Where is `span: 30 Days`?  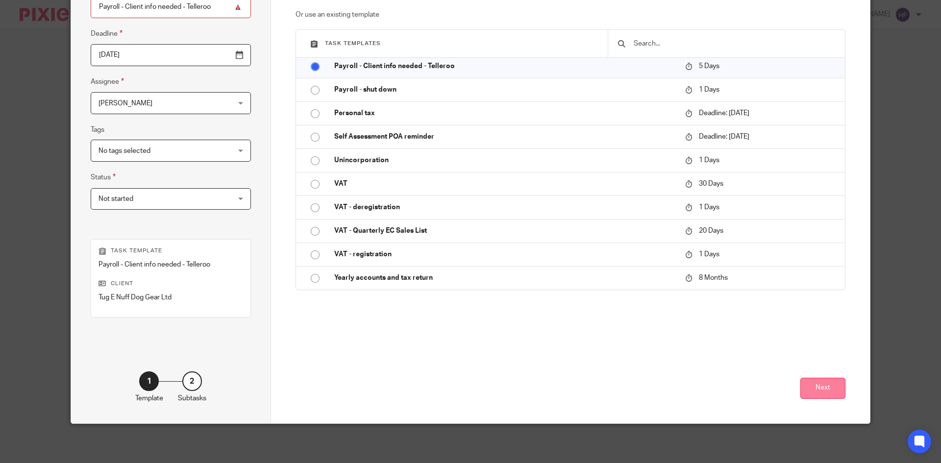 span: 30 Days is located at coordinates (711, 184).